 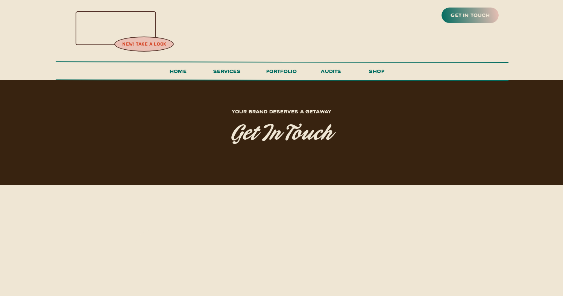 What do you see at coordinates (282, 134) in the screenshot?
I see `h1: get in touch` at bounding box center [282, 134].